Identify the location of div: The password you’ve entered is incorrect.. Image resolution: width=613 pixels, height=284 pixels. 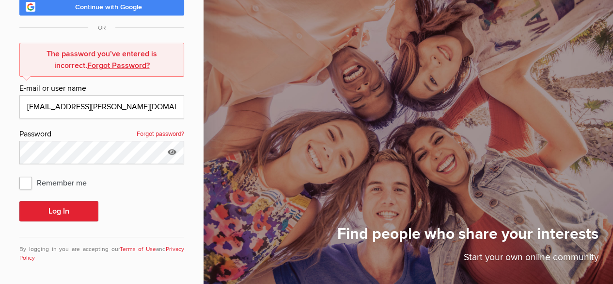
(102, 60).